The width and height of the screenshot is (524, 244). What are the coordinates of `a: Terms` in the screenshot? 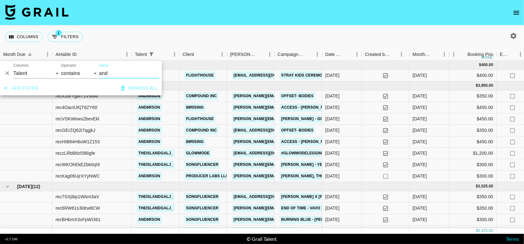 It's located at (512, 238).